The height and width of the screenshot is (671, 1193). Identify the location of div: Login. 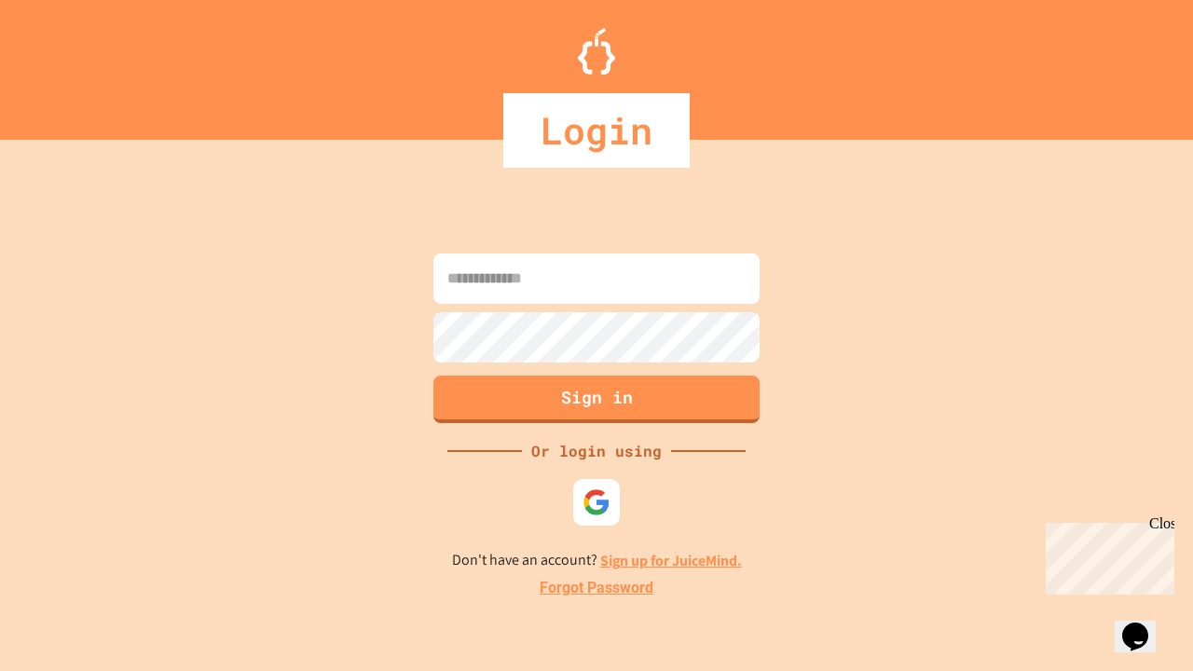
(596, 130).